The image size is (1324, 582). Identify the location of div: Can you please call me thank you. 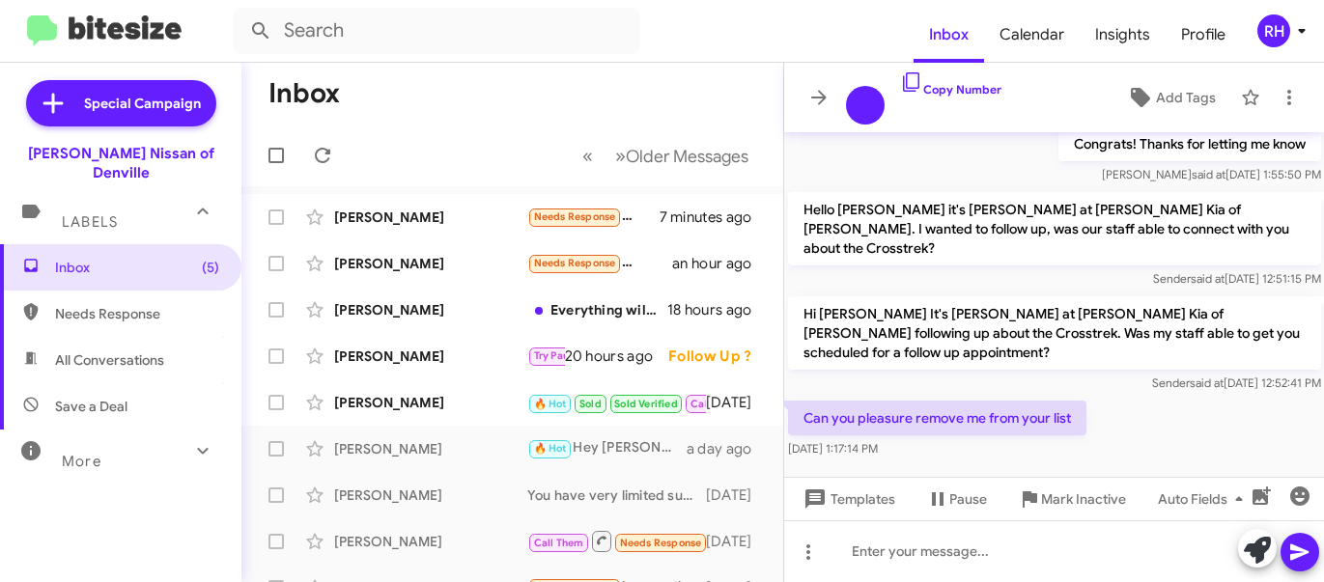
(616, 541).